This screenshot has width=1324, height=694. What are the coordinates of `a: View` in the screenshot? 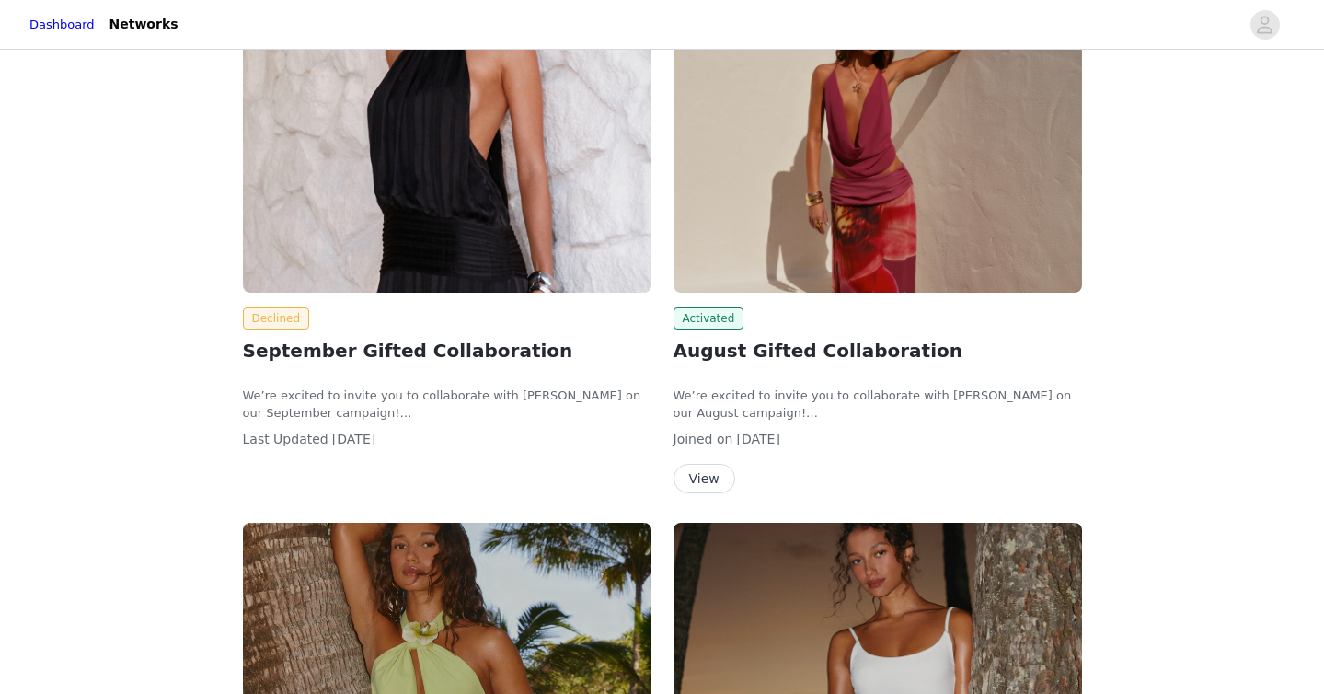 It's located at (704, 478).